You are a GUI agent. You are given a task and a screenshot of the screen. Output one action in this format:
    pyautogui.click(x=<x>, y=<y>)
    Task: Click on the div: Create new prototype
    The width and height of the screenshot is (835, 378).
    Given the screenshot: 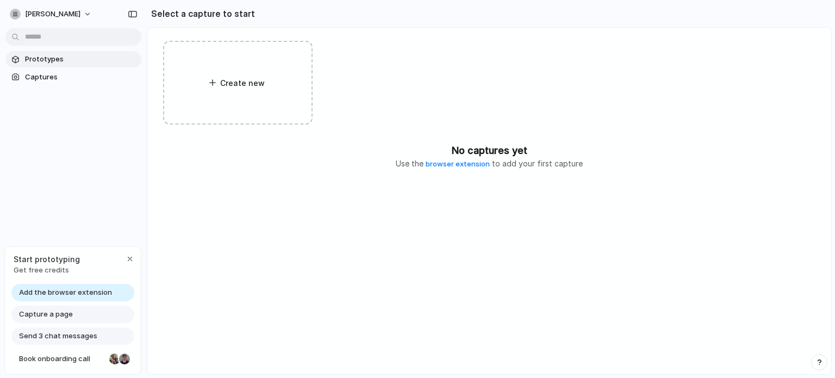 What is the action you would take?
    pyautogui.click(x=237, y=83)
    